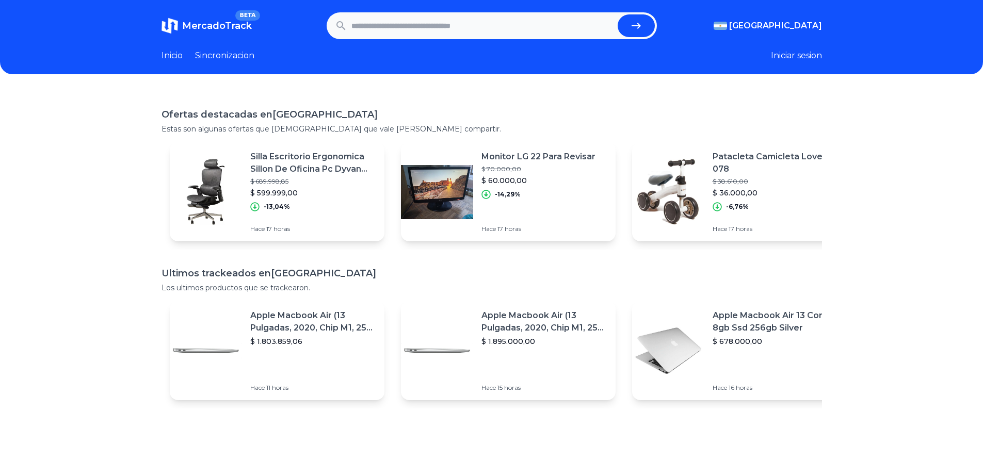  What do you see at coordinates (313, 193) in the screenshot?
I see `p: $ 599.999,00` at bounding box center [313, 193].